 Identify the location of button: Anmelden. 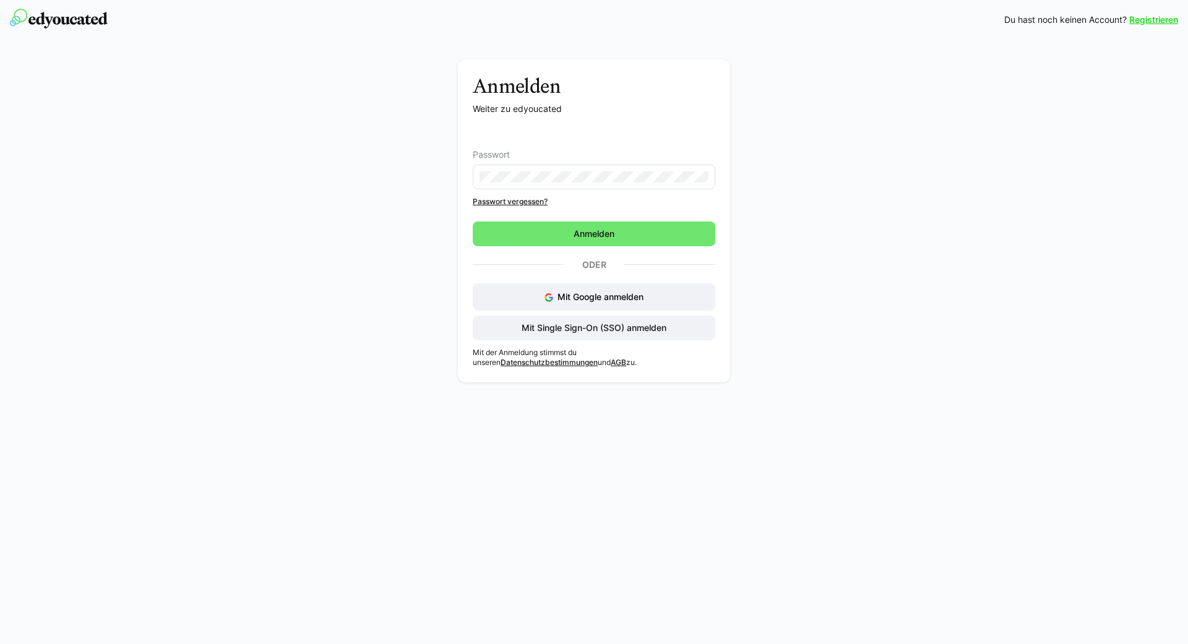
(594, 234).